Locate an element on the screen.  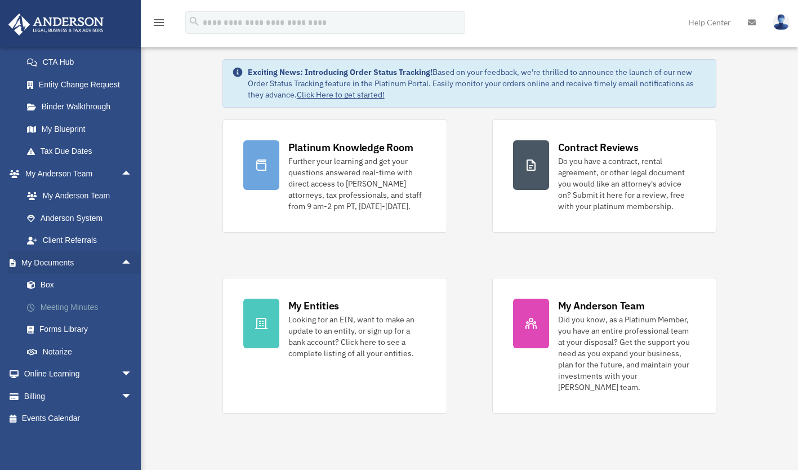
a: My Anderson Teamarrow_drop_up is located at coordinates (78, 173).